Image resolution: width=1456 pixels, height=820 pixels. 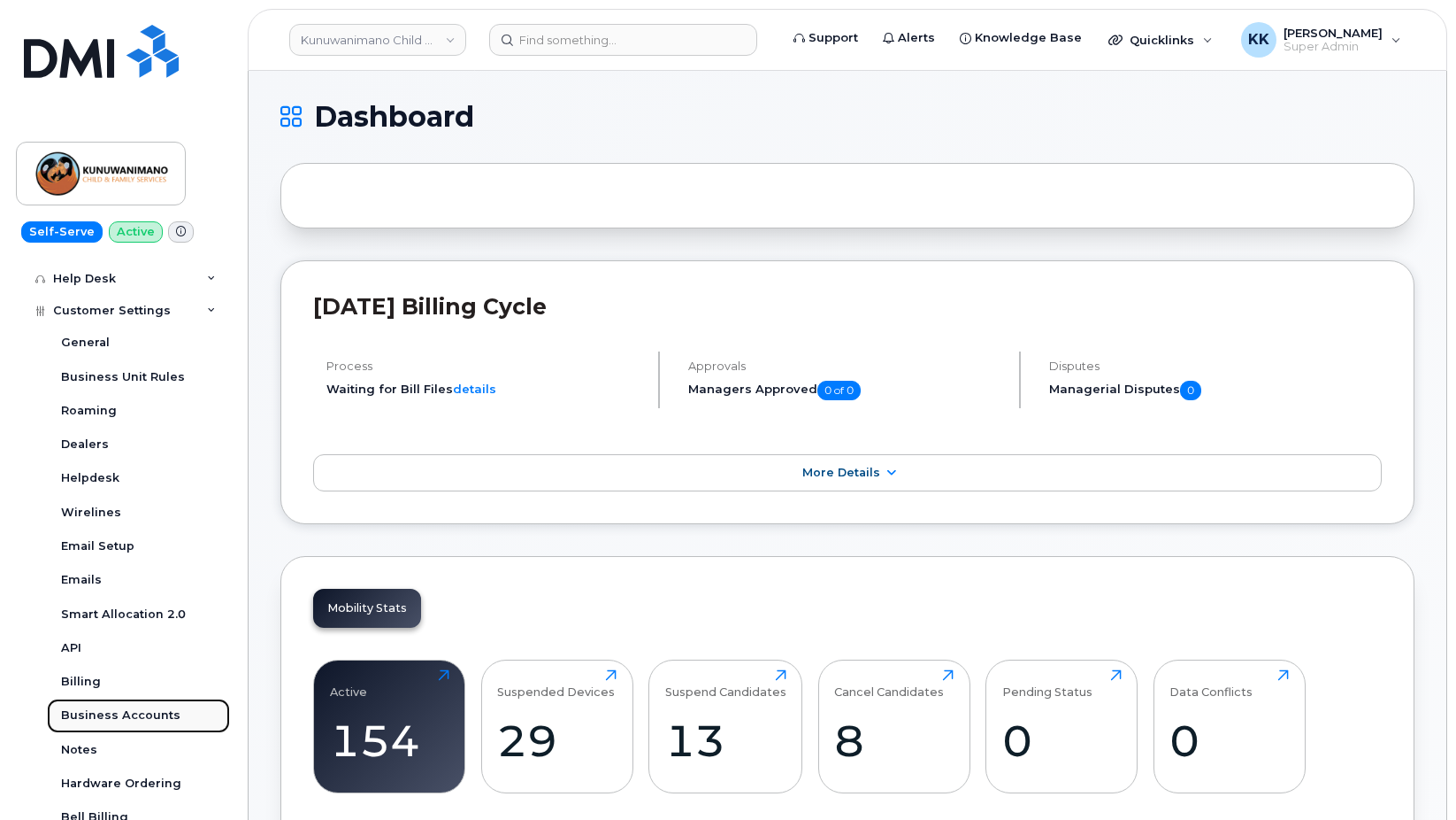 I want to click on div: Active, so click(x=349, y=683).